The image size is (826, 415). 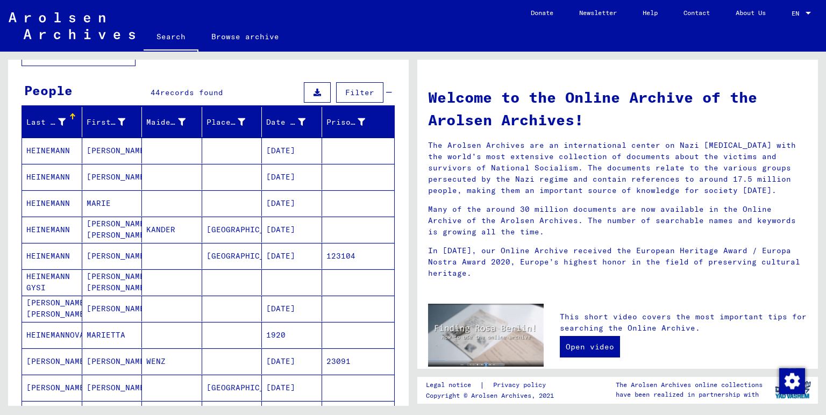 I want to click on mat-header-cell: Maiden Name, so click(x=172, y=122).